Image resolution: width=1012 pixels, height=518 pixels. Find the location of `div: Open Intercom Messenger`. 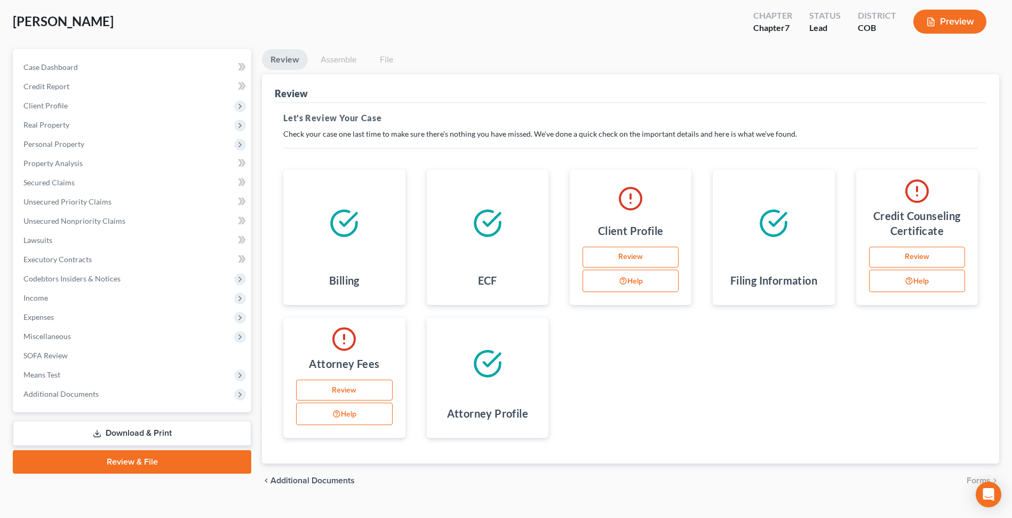

div: Open Intercom Messenger is located at coordinates (989, 494).